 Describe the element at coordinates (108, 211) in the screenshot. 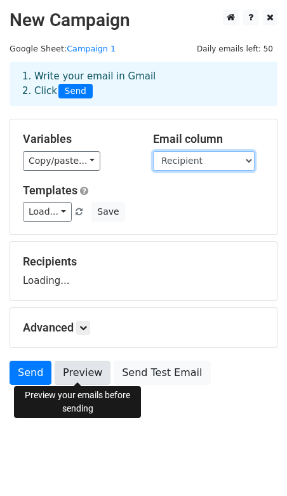

I see `button: Save` at that location.